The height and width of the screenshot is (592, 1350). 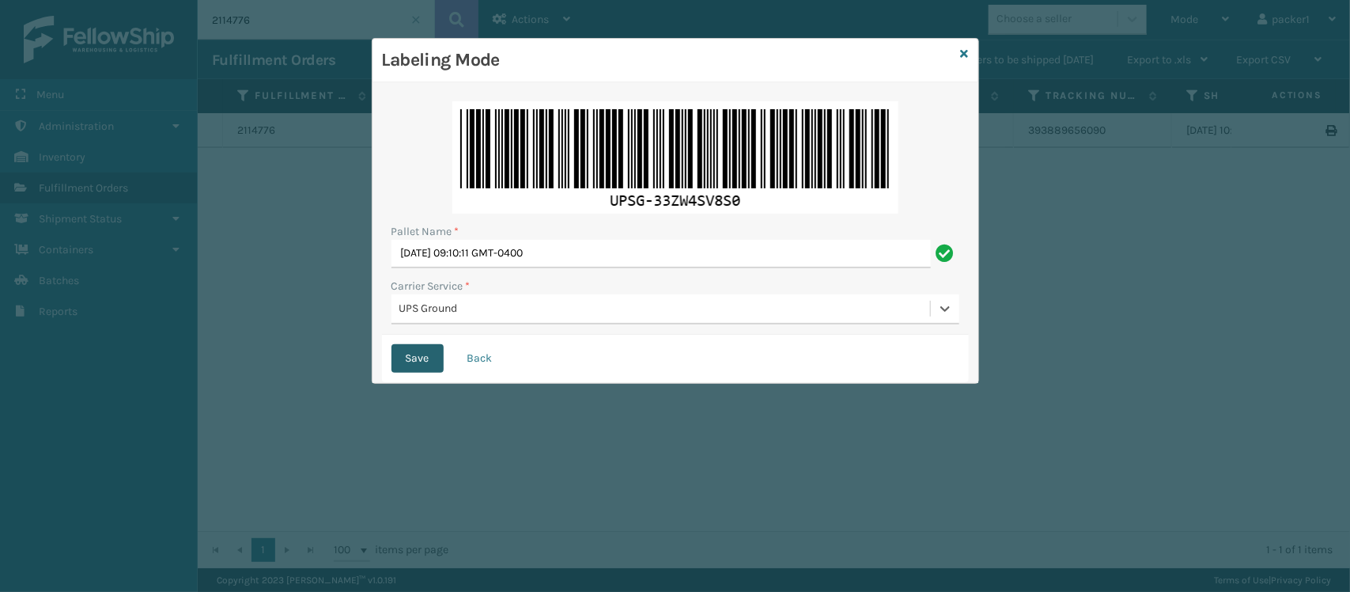 What do you see at coordinates (665, 308) in the screenshot?
I see `div: UPS Ground` at bounding box center [665, 308].